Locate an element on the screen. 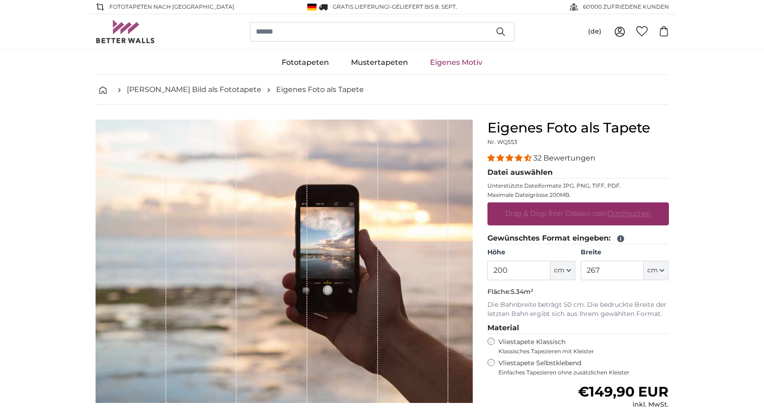  a: Eigenes Motiv is located at coordinates (456, 63).